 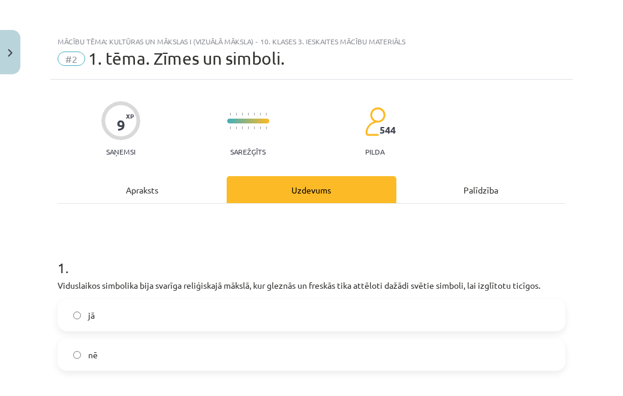 I want to click on div: Apraksts, so click(x=142, y=189).